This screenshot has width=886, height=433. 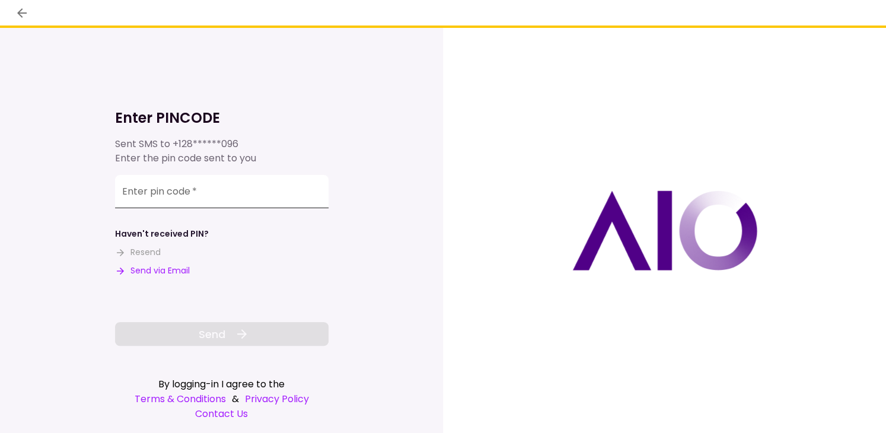 What do you see at coordinates (277, 399) in the screenshot?
I see `a: Privacy Policy` at bounding box center [277, 399].